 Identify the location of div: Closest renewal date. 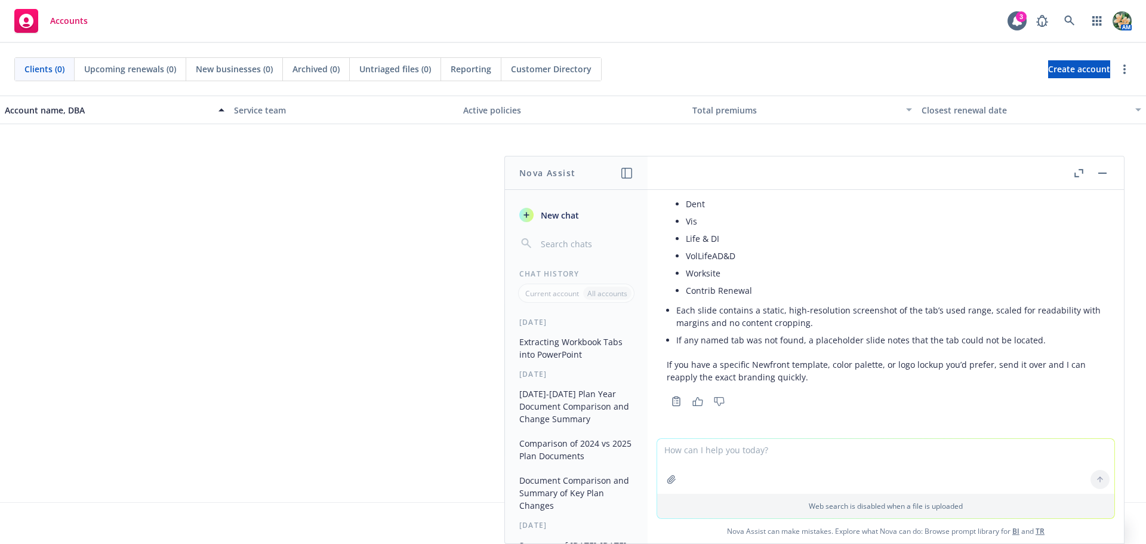
(1025, 110).